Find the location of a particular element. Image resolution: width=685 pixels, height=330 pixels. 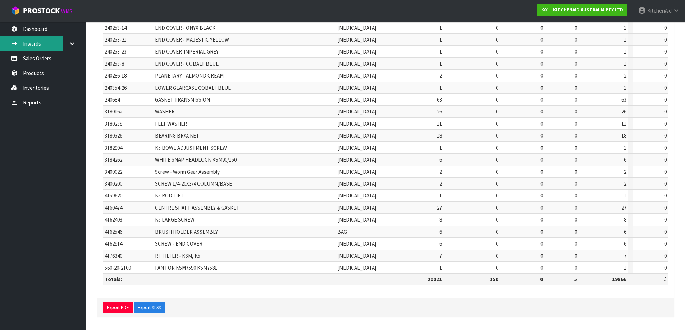

span: 11 is located at coordinates (439, 124).